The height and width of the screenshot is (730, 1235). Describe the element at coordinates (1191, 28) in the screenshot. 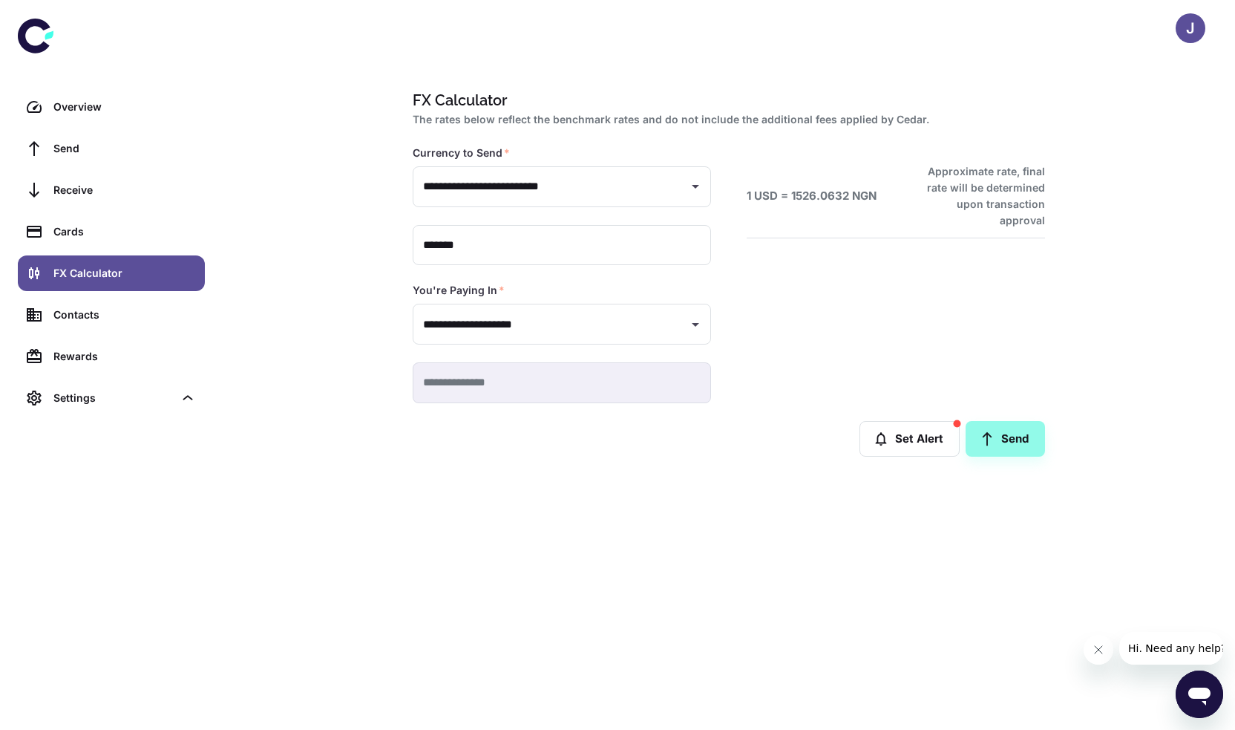

I see `button: J` at that location.